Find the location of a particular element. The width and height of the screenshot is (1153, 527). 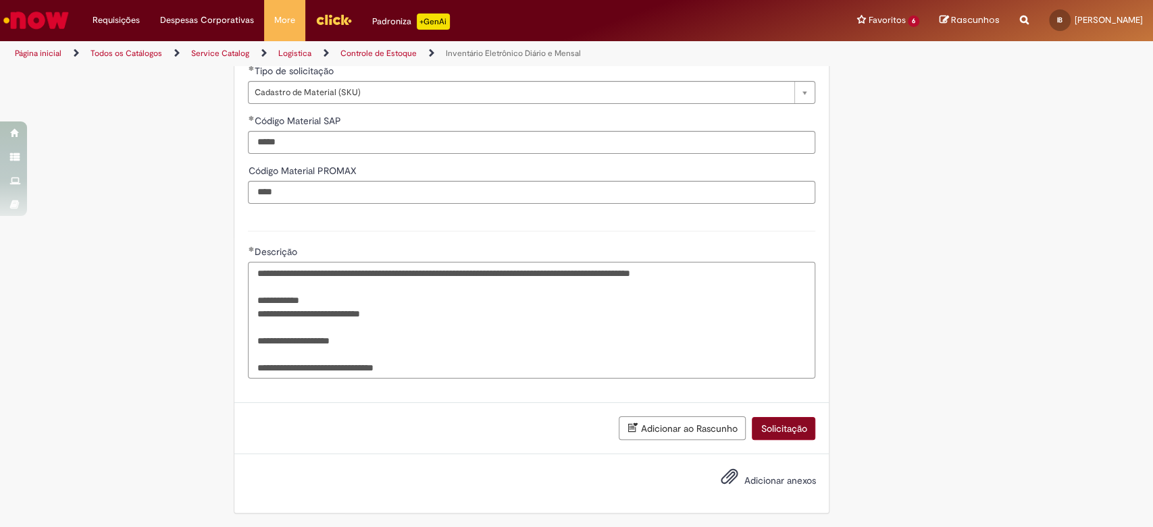

span: 6 is located at coordinates (913, 21).